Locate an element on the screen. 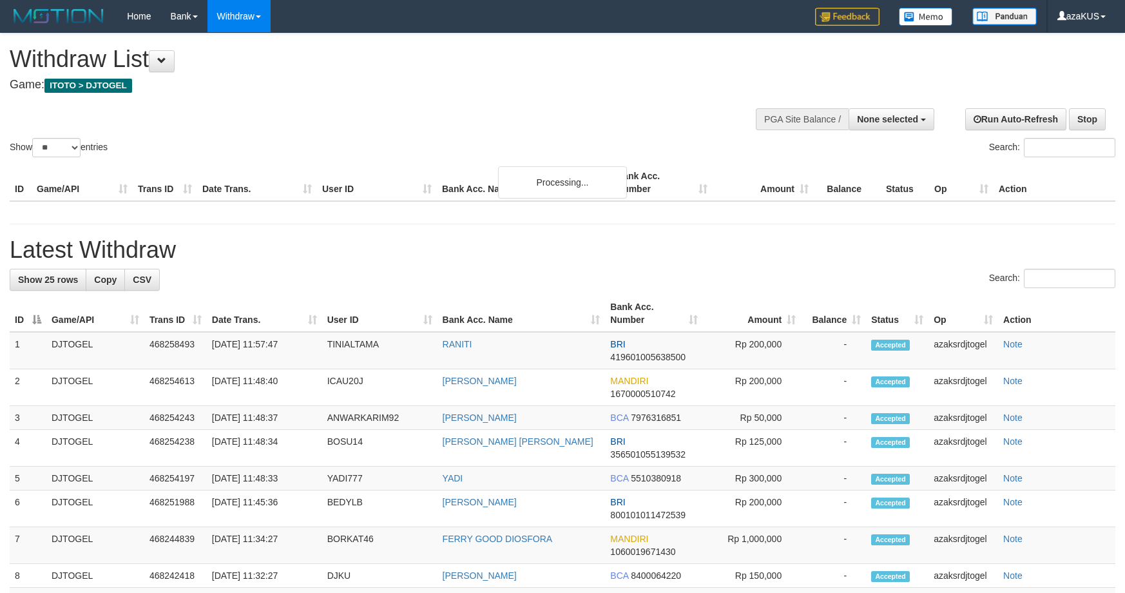 This screenshot has width=1125, height=593. td: Rp 1,000,000 is located at coordinates (752, 545).